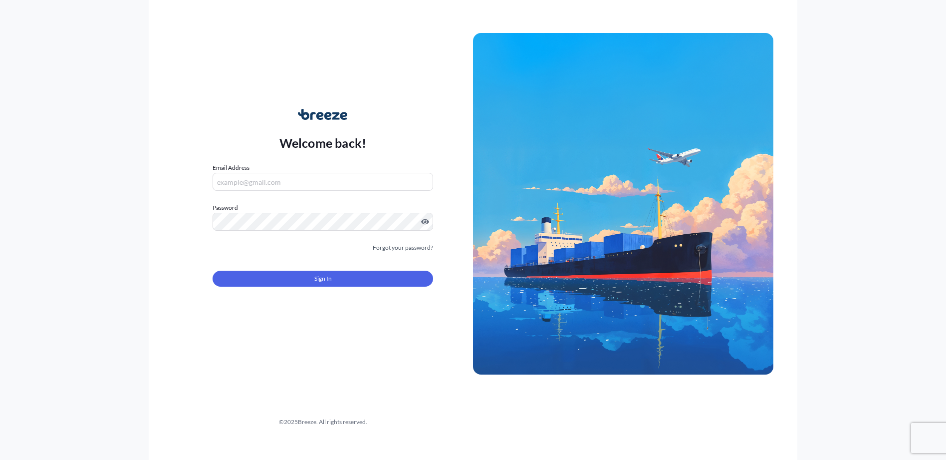  I want to click on span: Sign In, so click(323, 279).